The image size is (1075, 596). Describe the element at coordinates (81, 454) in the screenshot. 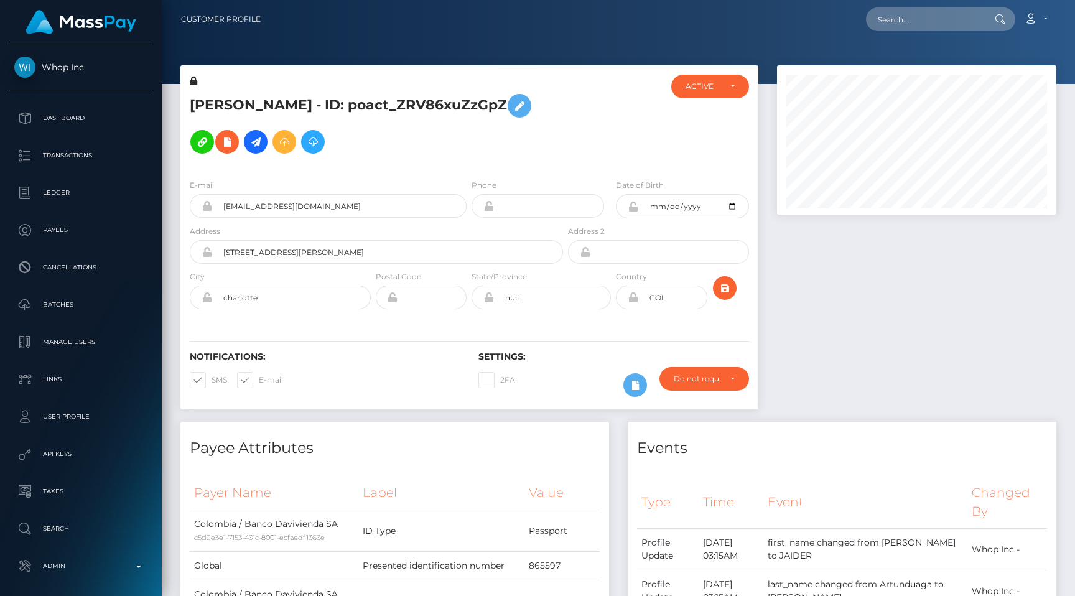

I see `p: API Keys` at that location.